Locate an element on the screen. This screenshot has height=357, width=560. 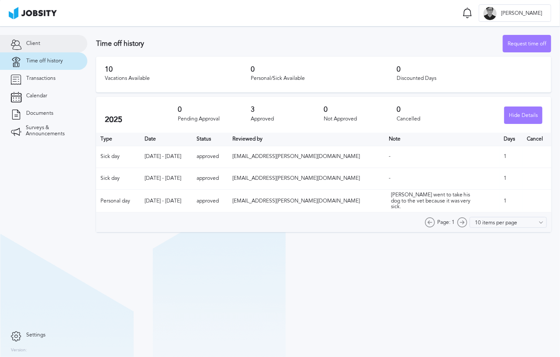
span: Settings is located at coordinates (36, 336).